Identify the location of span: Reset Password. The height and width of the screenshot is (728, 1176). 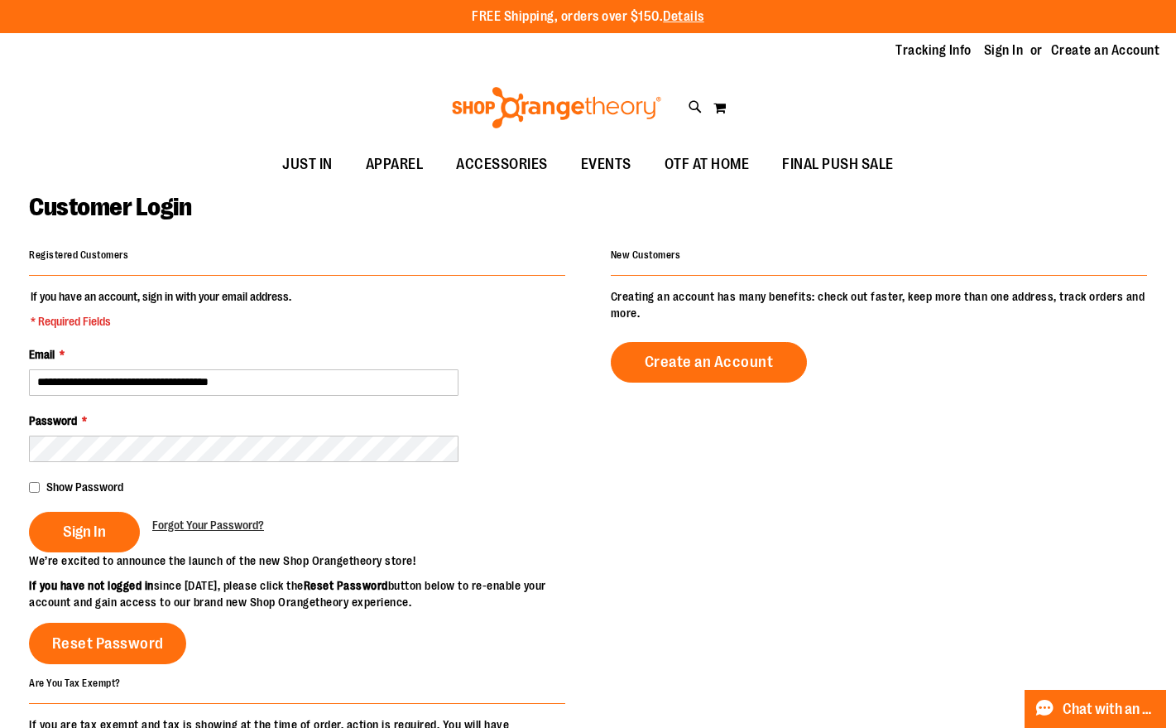
(108, 643).